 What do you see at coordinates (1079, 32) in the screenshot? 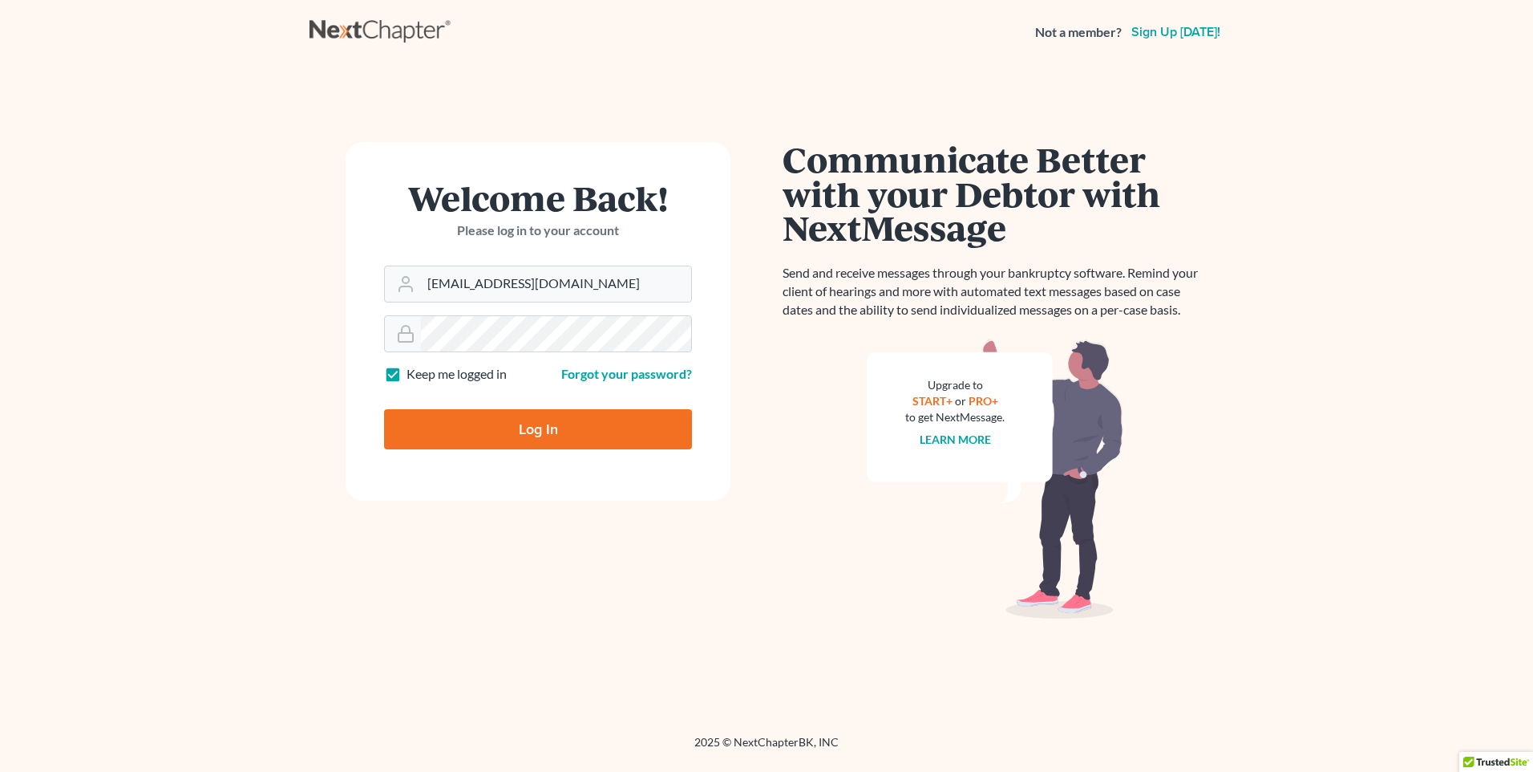
I see `strong: Not a member?` at bounding box center [1079, 32].